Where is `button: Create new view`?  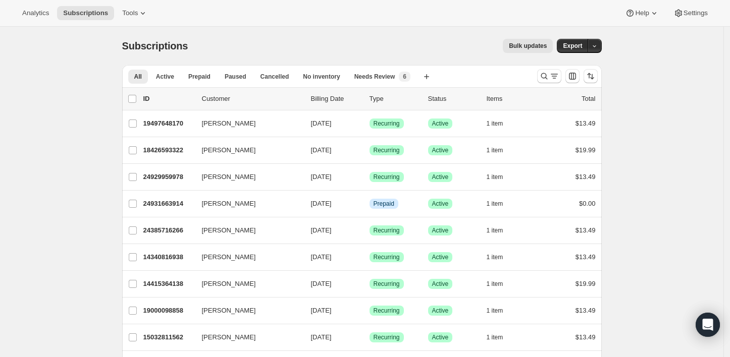
button: Create new view is located at coordinates (427, 77).